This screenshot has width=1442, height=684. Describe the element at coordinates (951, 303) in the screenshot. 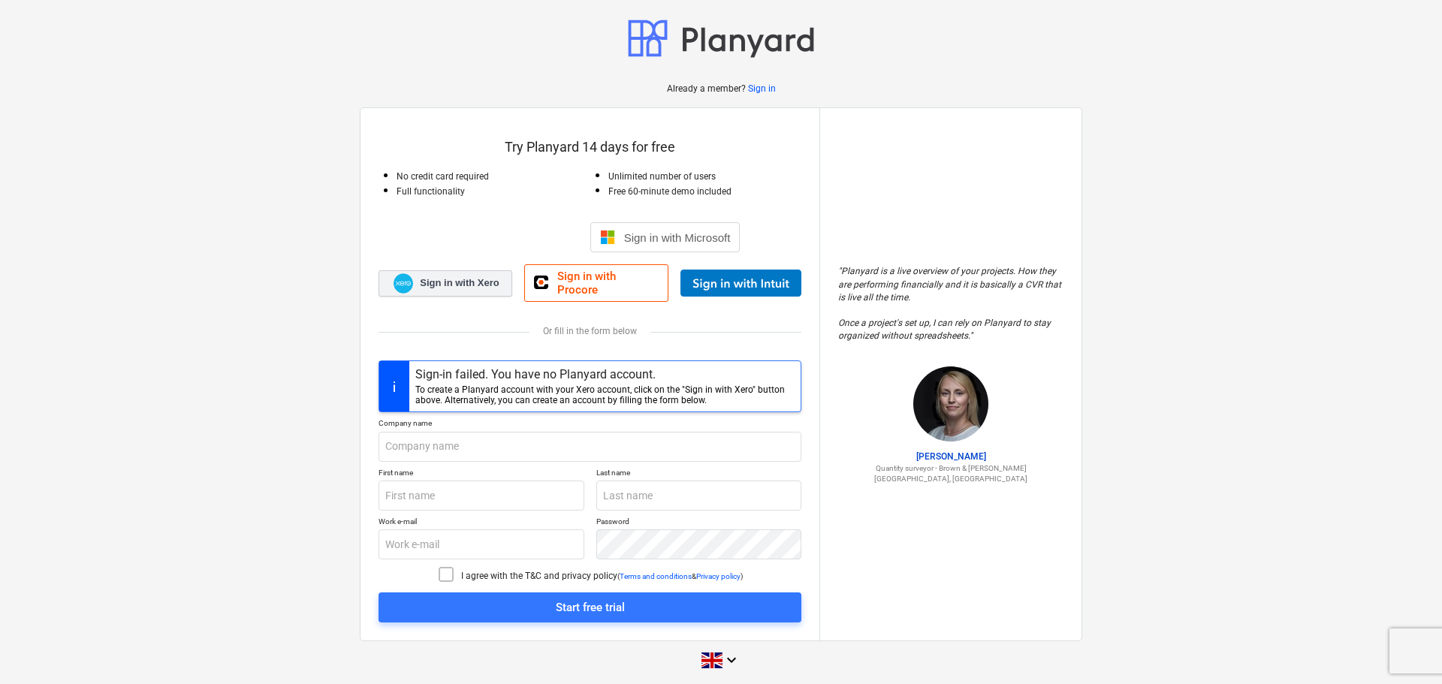

I see `p: " Planyard is a live overview of your projects. How they are performing financially and it is bas...` at that location.